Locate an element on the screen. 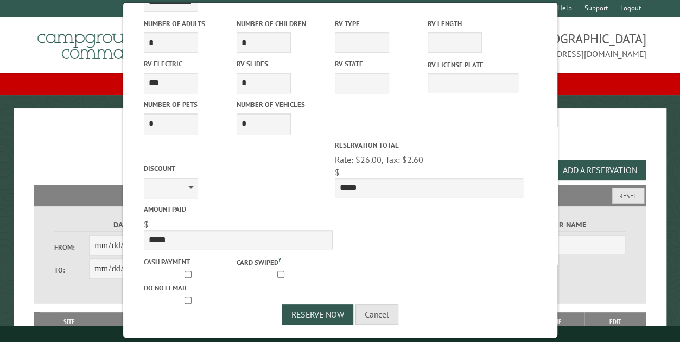 The height and width of the screenshot is (342, 680). th: Dates is located at coordinates (138, 322).